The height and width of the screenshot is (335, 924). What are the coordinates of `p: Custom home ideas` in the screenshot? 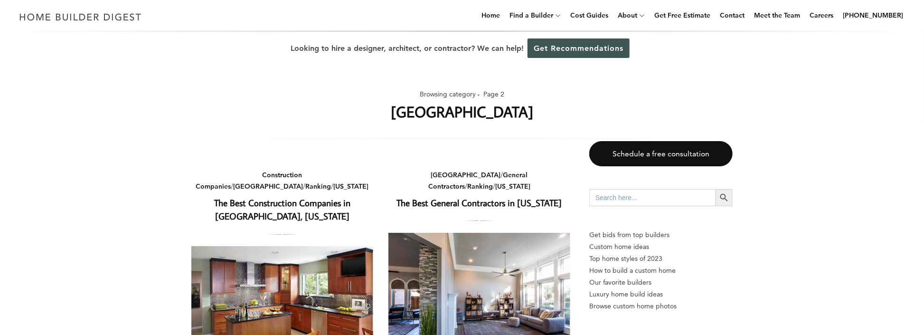 It's located at (661, 246).